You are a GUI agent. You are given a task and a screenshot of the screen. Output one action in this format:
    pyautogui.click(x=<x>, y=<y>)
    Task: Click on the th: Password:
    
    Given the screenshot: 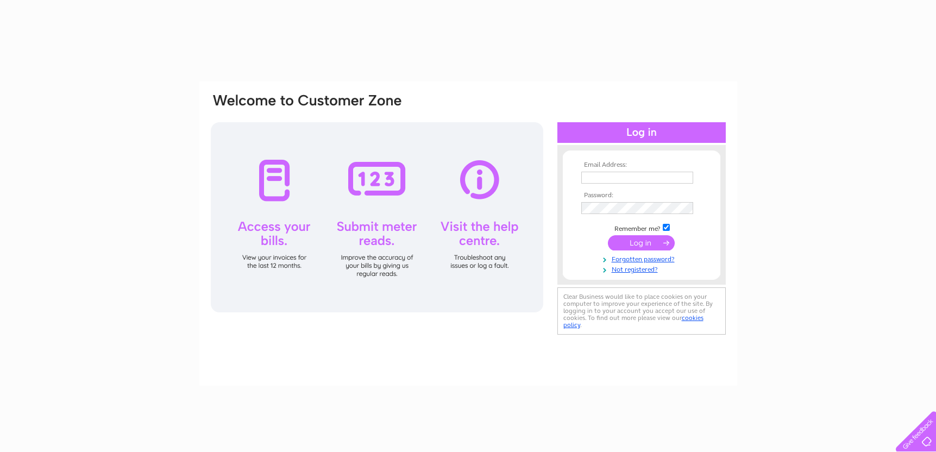 What is the action you would take?
    pyautogui.click(x=642, y=196)
    